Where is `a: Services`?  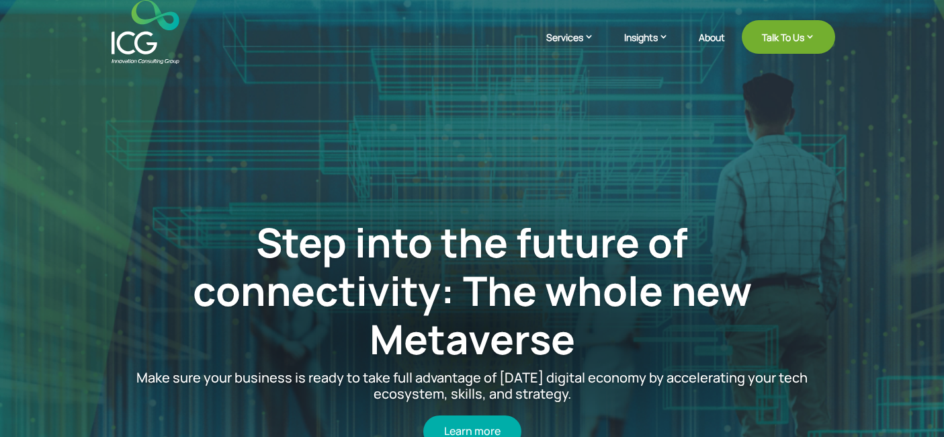 a: Services is located at coordinates (576, 47).